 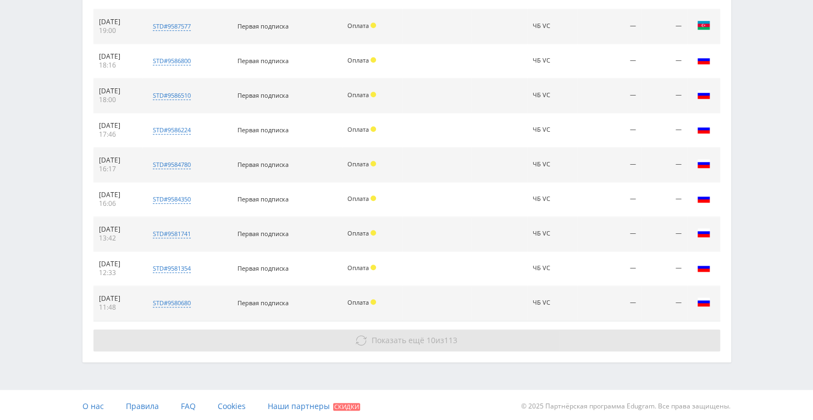 I want to click on div: 18:16, so click(x=118, y=65).